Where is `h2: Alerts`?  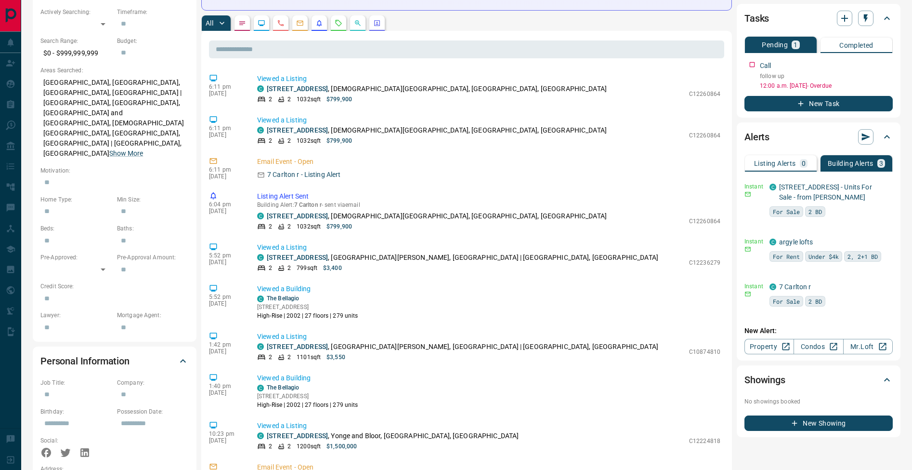 h2: Alerts is located at coordinates (757, 137).